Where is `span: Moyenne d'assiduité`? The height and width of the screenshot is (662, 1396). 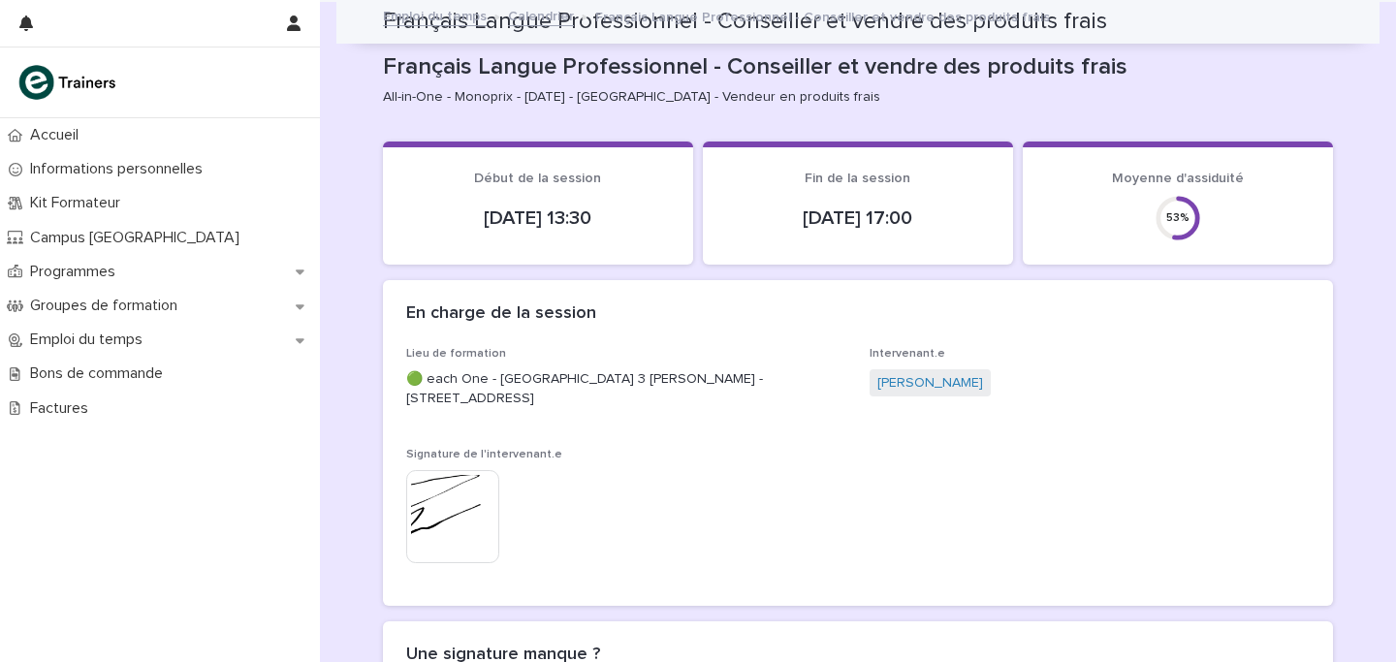 span: Moyenne d'assiduité is located at coordinates (1178, 178).